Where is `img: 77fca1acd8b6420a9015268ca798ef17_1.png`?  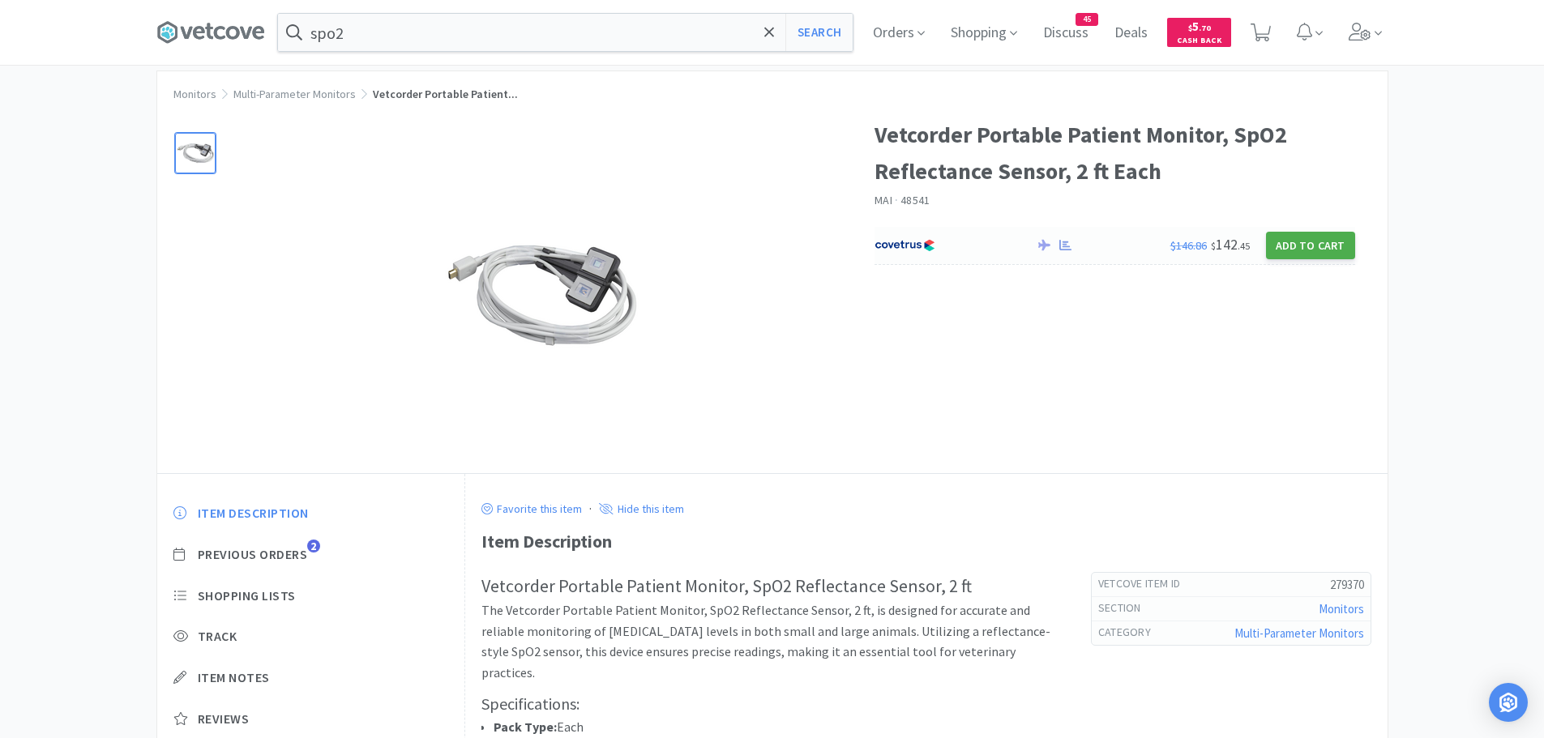 img: 77fca1acd8b6420a9015268ca798ef17_1.png is located at coordinates (904, 246).